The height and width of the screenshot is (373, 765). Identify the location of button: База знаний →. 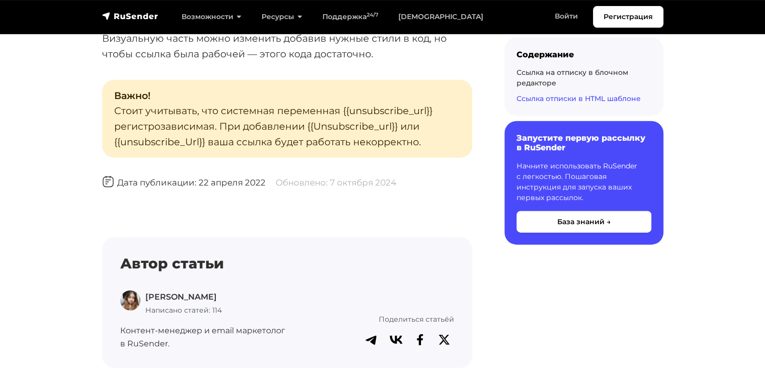
(584, 222).